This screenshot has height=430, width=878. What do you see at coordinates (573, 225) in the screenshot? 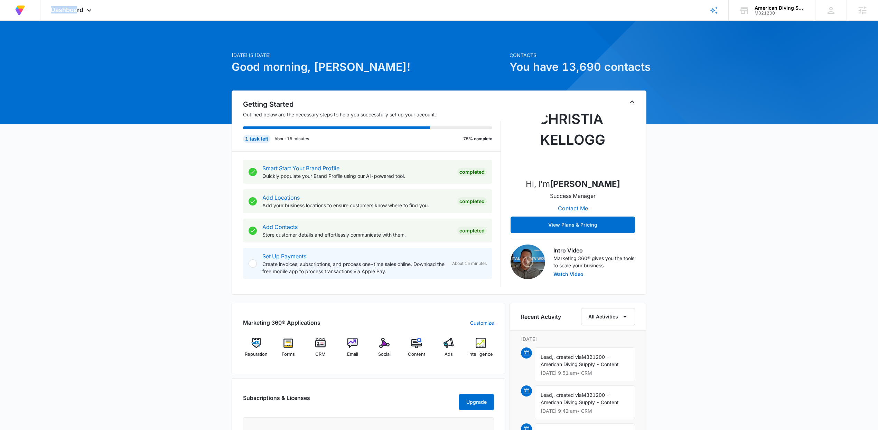
I see `button: View Plans & Pricing` at bounding box center [573, 225].